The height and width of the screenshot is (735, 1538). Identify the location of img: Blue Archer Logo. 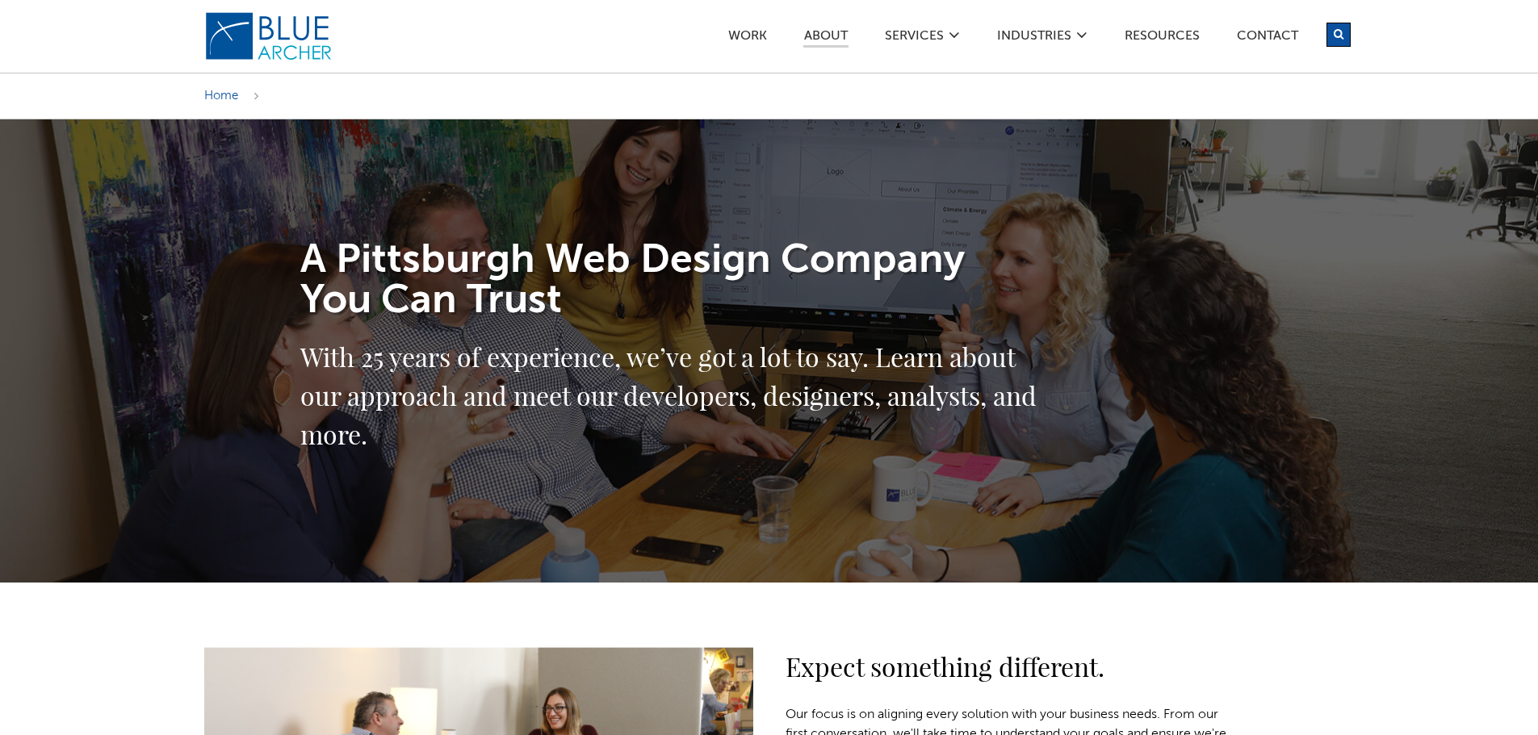
(269, 36).